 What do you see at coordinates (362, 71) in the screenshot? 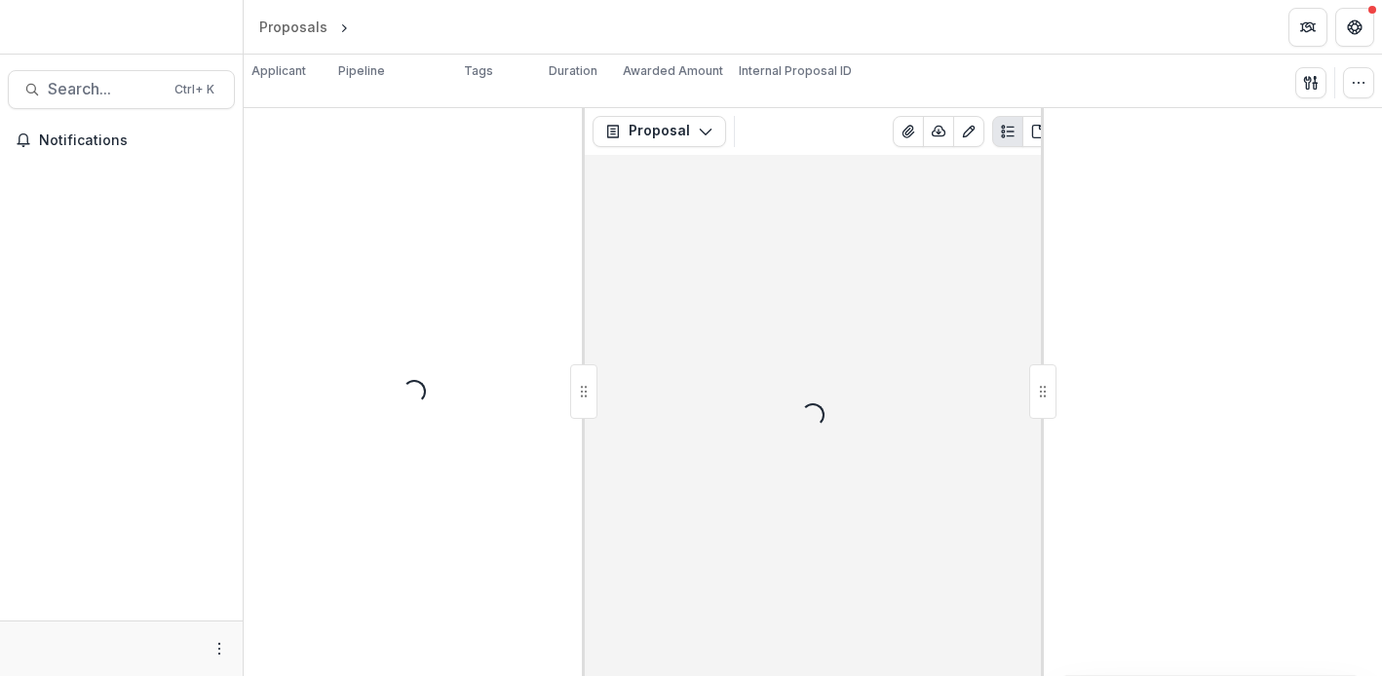
I see `p: Pipeline` at bounding box center [362, 71].